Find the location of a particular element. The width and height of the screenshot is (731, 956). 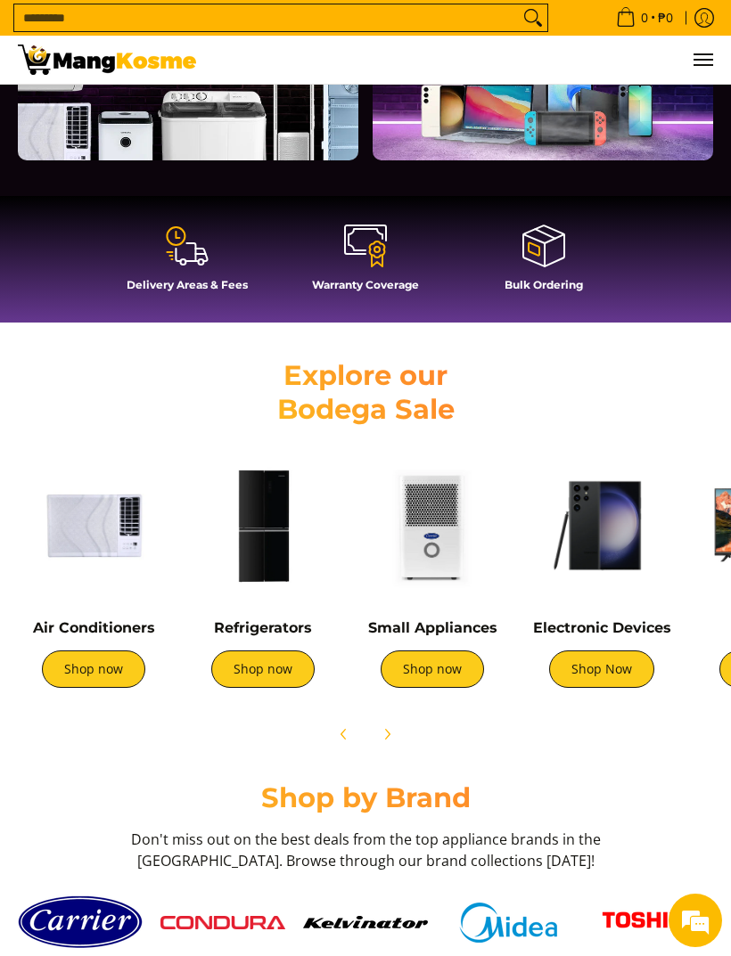

a: Toshiba logo is located at coordinates (650, 922).